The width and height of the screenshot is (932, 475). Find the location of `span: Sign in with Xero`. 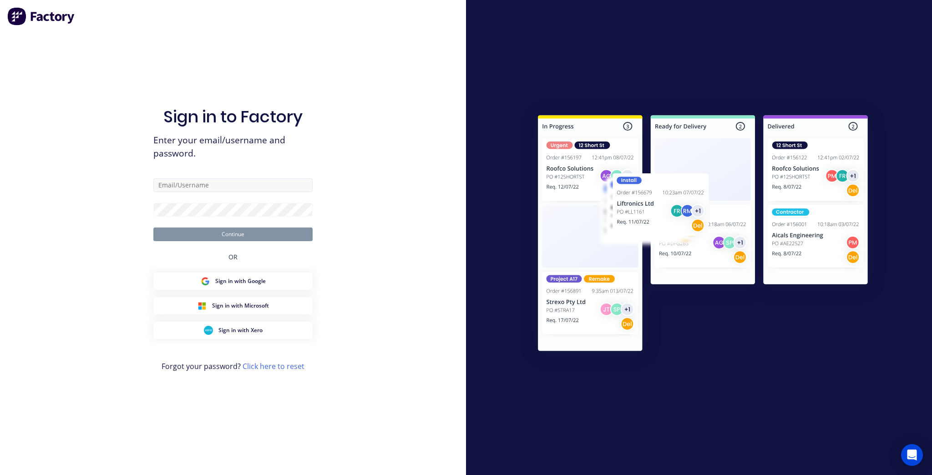

span: Sign in with Xero is located at coordinates (240, 330).